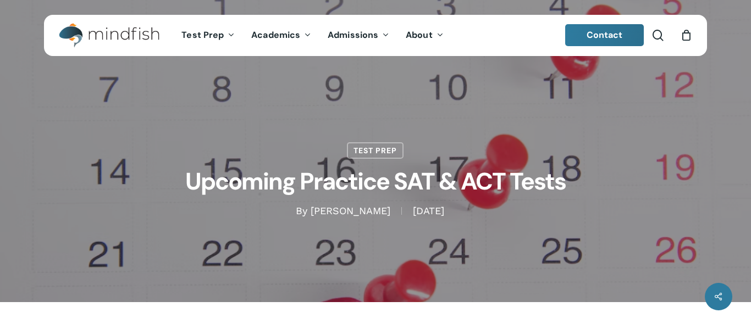 The width and height of the screenshot is (751, 329). What do you see at coordinates (275, 35) in the screenshot?
I see `span: Academics` at bounding box center [275, 35].